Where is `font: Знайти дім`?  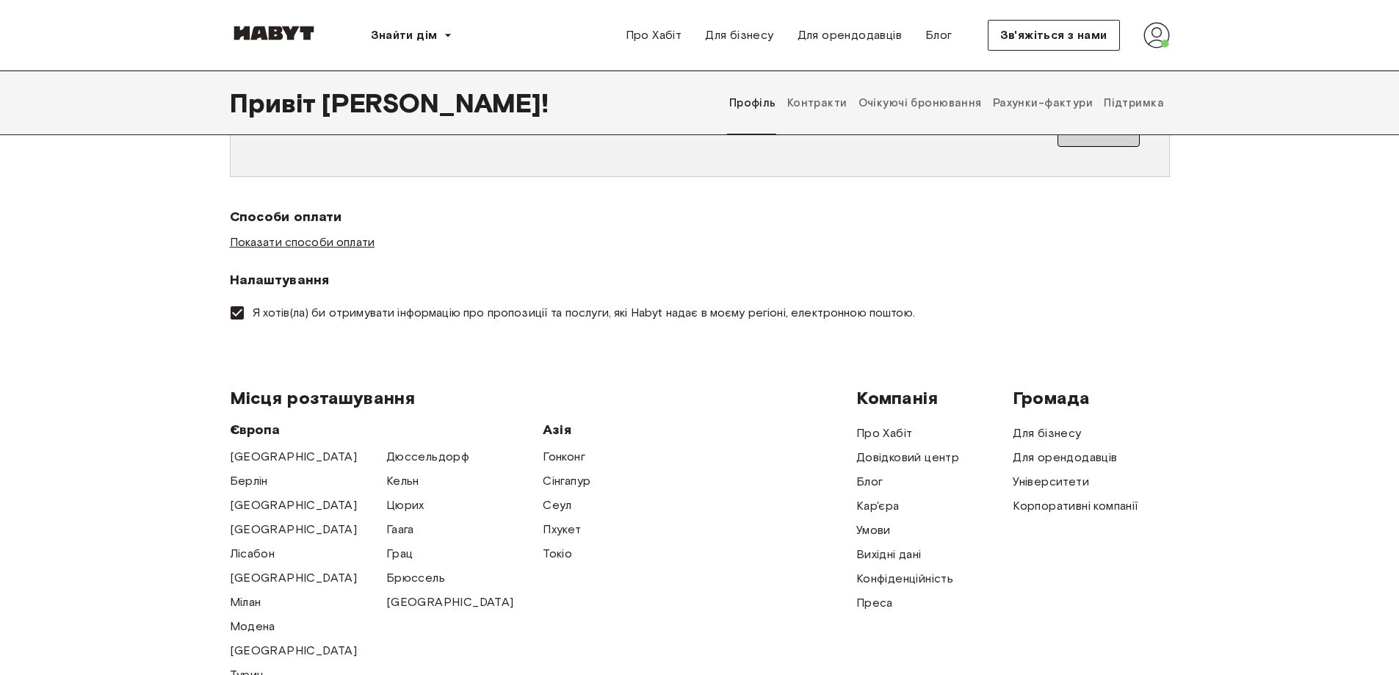 font: Знайти дім is located at coordinates (404, 35).